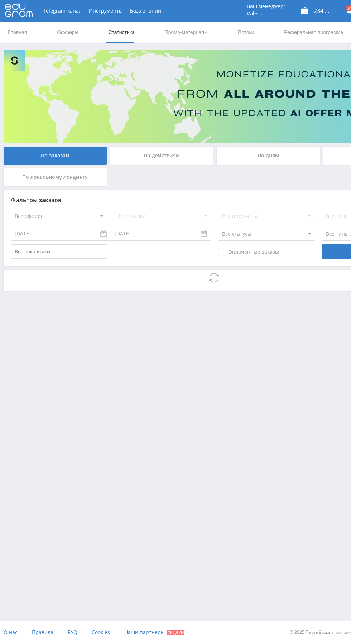 Image resolution: width=351 pixels, height=643 pixels. I want to click on a: О нас, so click(10, 633).